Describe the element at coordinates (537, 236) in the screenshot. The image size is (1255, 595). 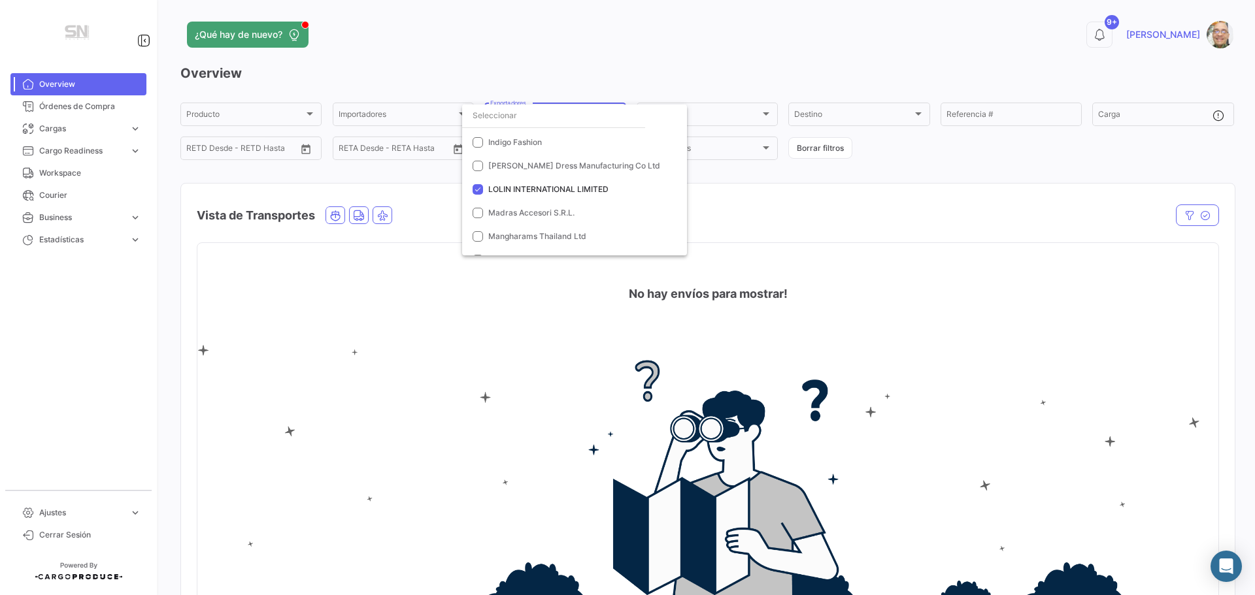
I see `span: Mangharams Thailand Ltd` at that location.